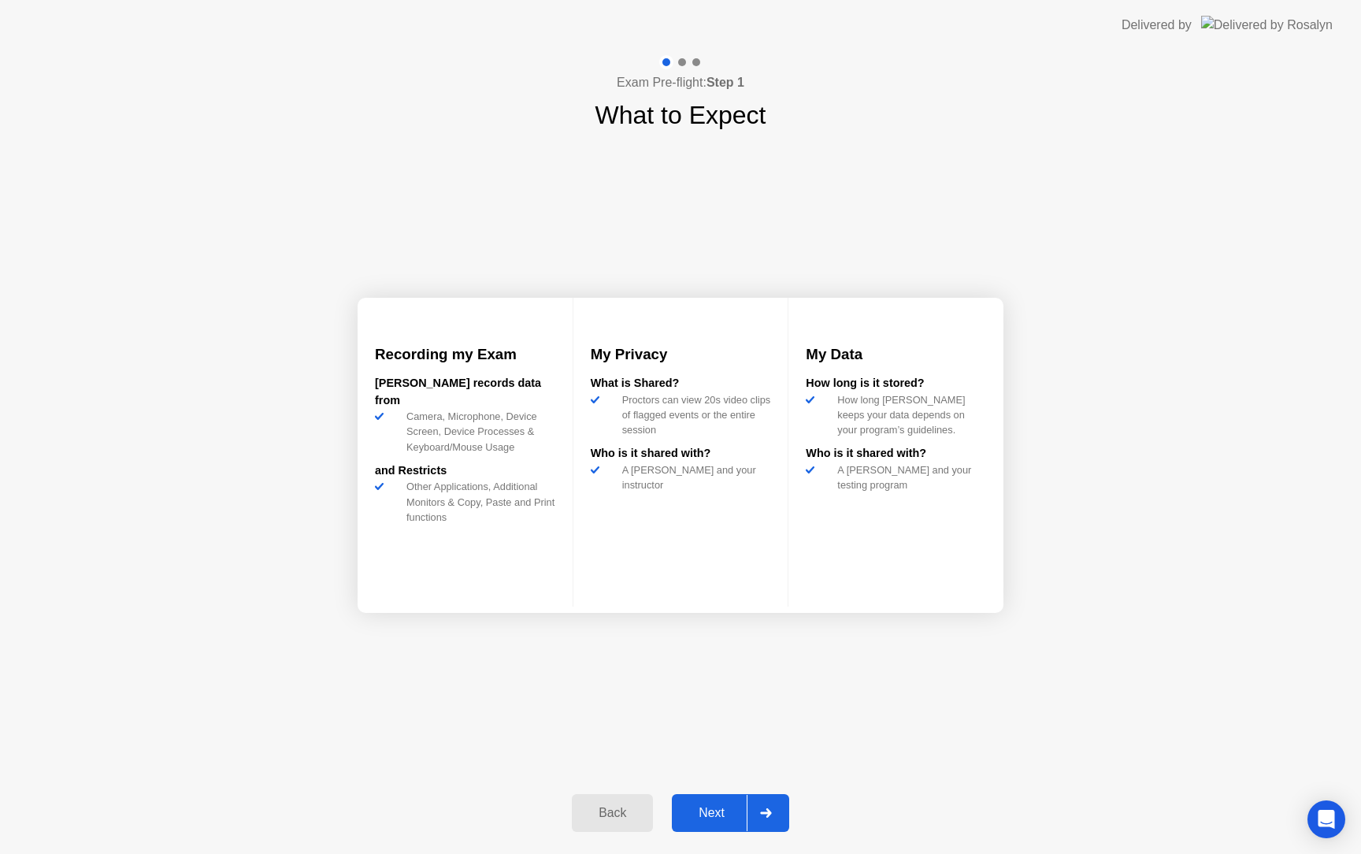 Image resolution: width=1361 pixels, height=854 pixels. I want to click on div: Camera, Microphone, Device Screen, Device Processes & Keyboard/Mouse Usage, so click(477, 432).